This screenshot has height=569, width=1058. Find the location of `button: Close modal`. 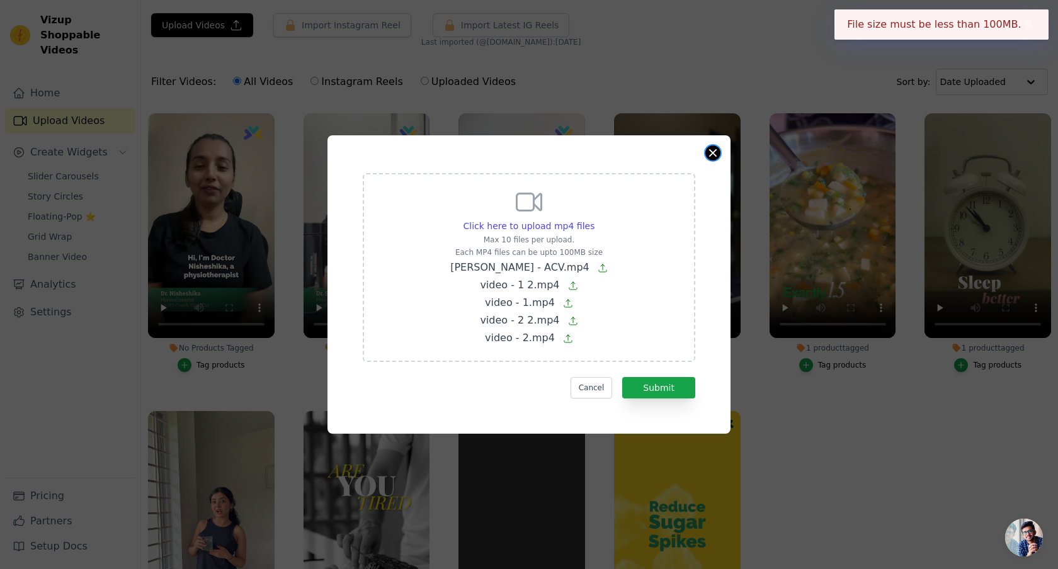

button: Close modal is located at coordinates (713, 153).